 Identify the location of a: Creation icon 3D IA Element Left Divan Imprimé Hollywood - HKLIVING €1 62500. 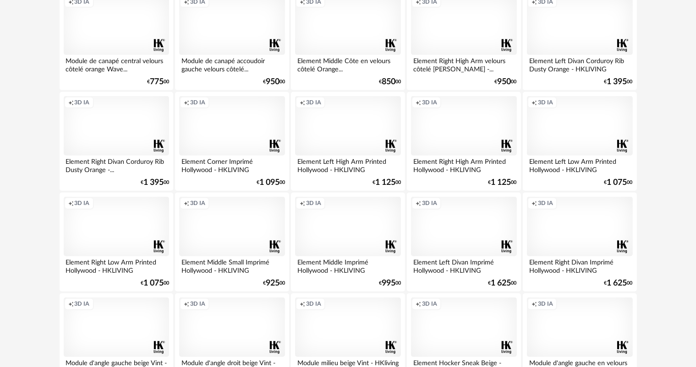
(464, 242).